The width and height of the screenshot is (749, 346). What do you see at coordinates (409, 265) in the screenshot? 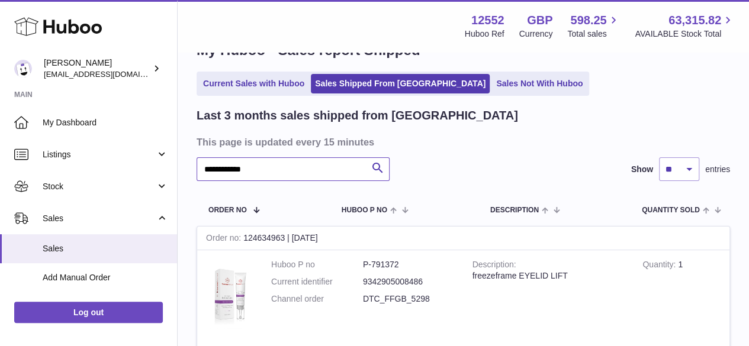
I see `dd: P-791372` at bounding box center [409, 265].